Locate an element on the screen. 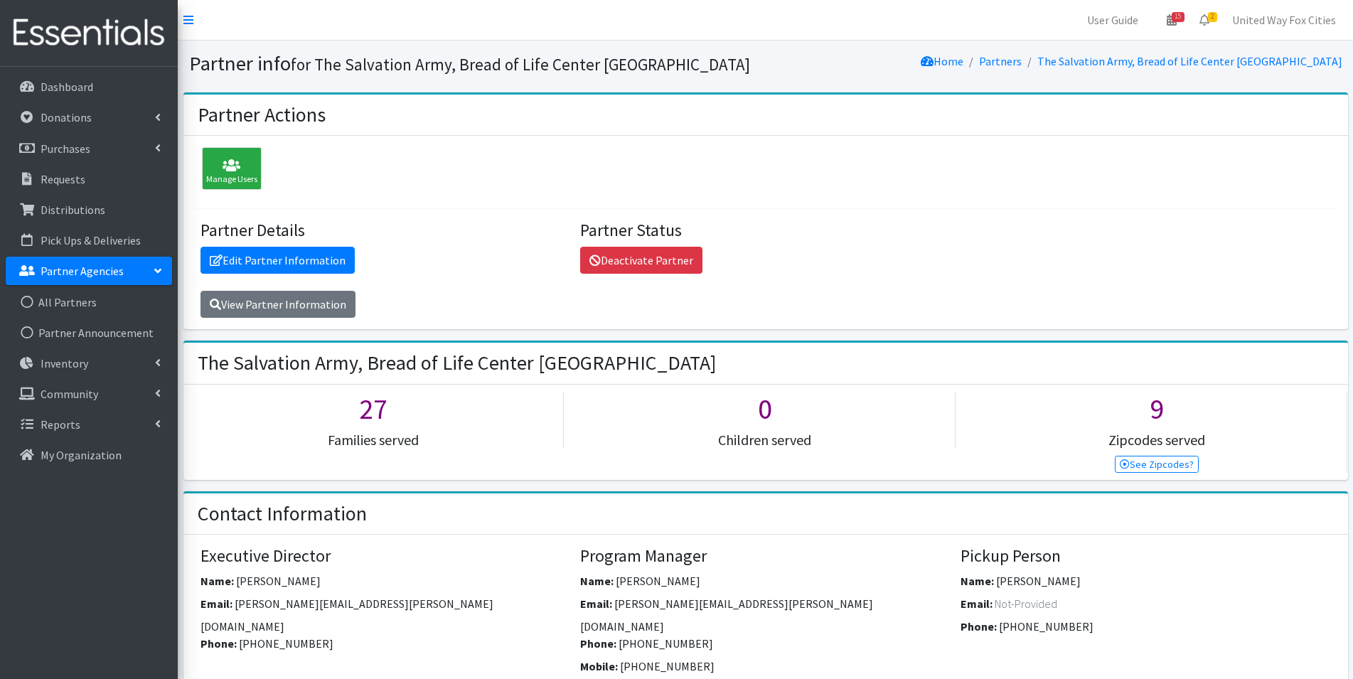 The width and height of the screenshot is (1353, 679). a: Edit Partner Information is located at coordinates (277, 260).